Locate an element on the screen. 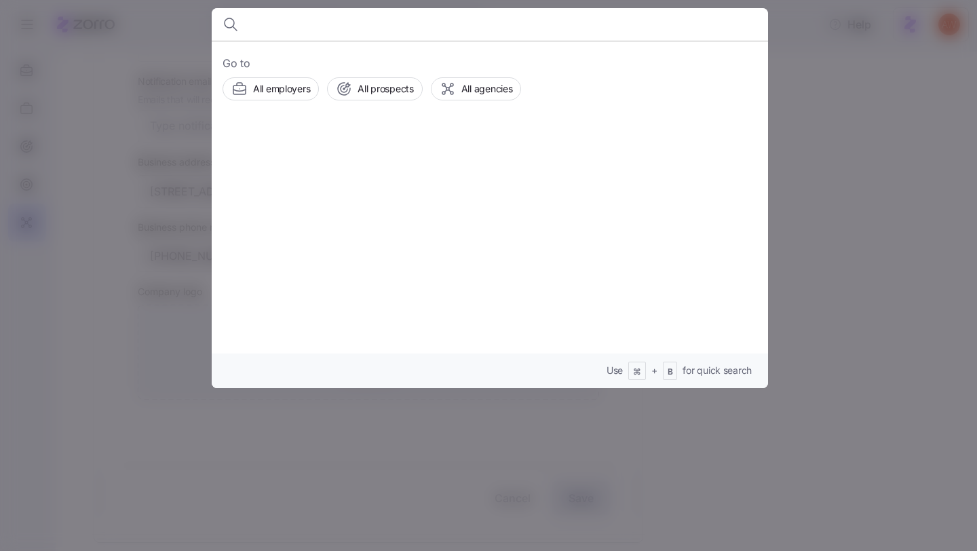  span: All agencies is located at coordinates (487, 89).